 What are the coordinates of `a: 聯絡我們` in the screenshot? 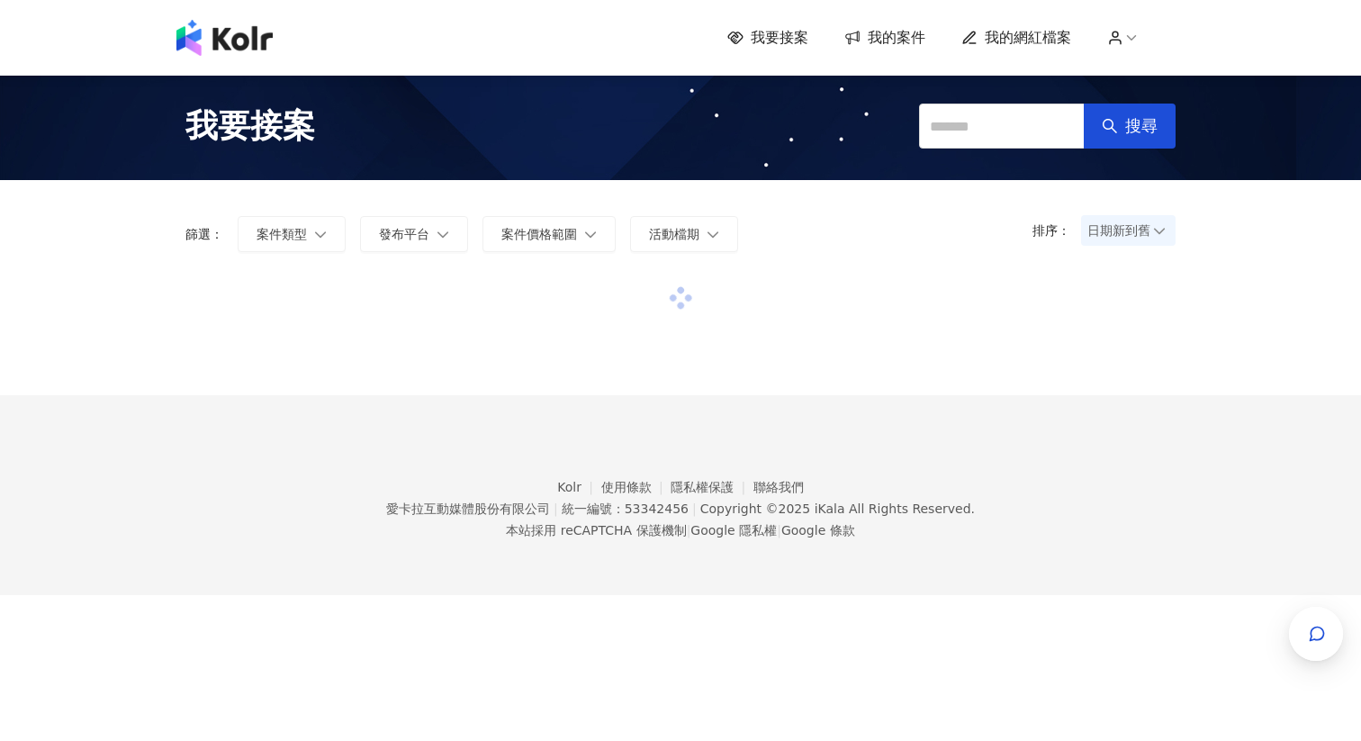 It's located at (779, 487).